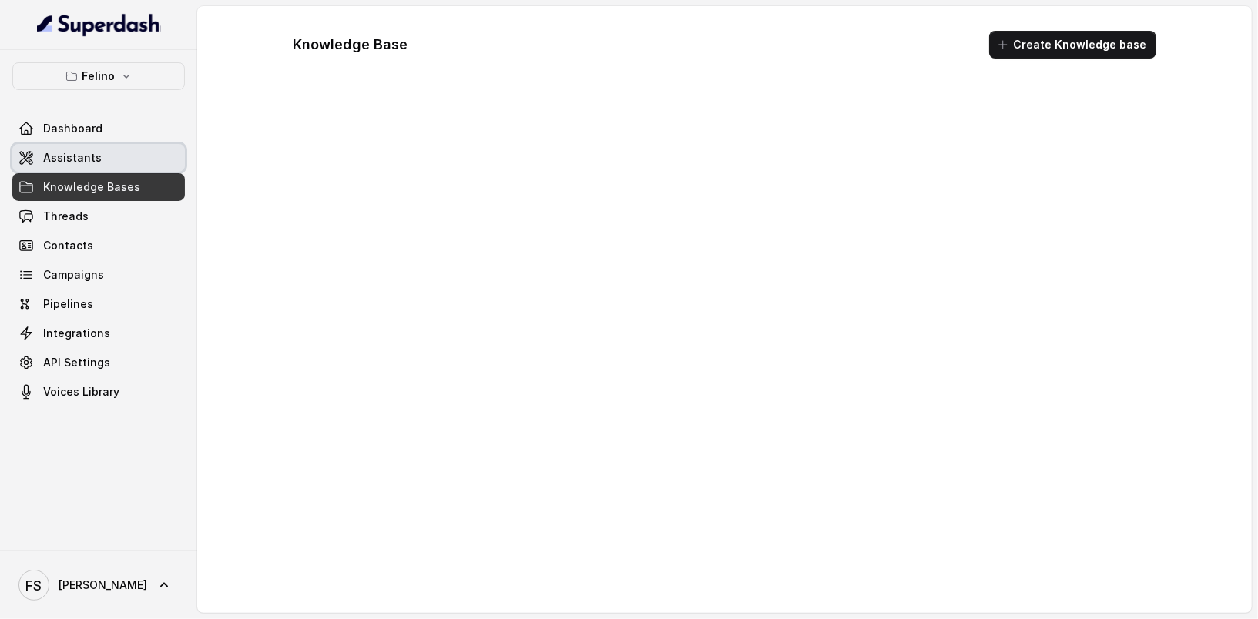 The width and height of the screenshot is (1258, 619). Describe the element at coordinates (76, 334) in the screenshot. I see `span: Integrations` at that location.